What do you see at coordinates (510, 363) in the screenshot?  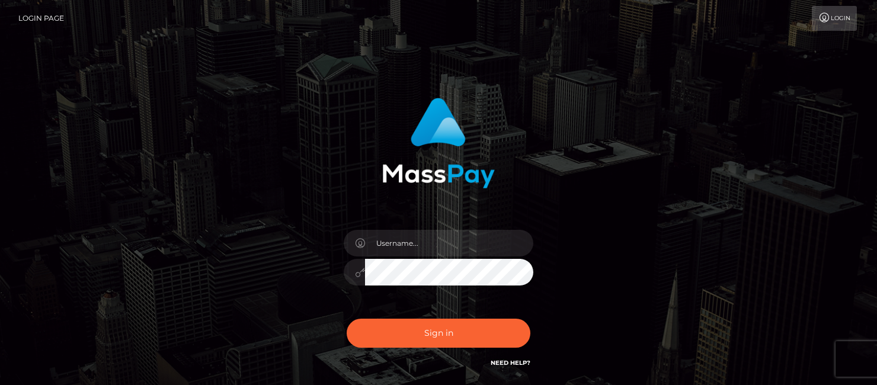 I see `a: Need Help?` at bounding box center [510, 363].